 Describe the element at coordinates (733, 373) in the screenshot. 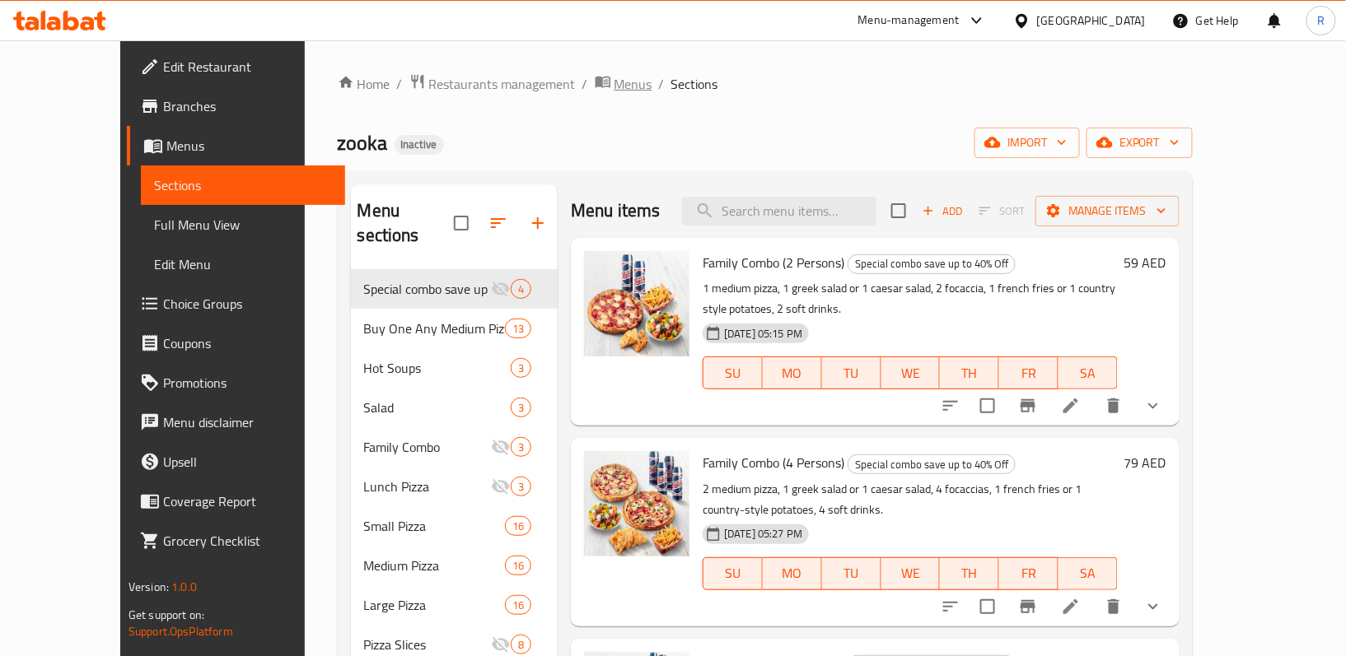

I see `span: SU` at that location.